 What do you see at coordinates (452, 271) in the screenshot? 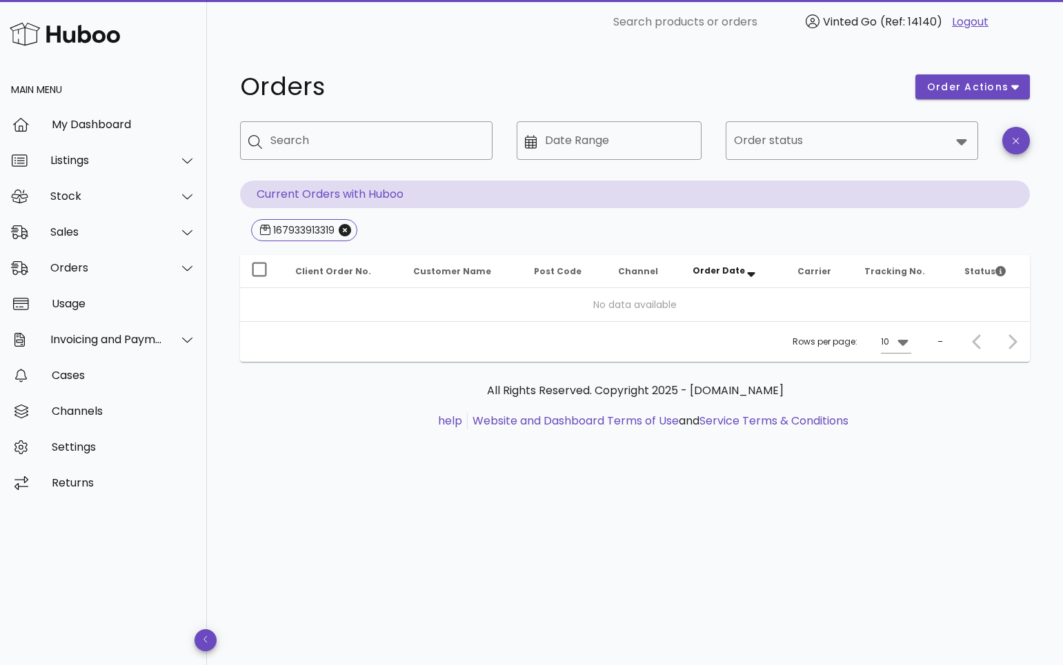
I see `span: Customer Name` at bounding box center [452, 271].